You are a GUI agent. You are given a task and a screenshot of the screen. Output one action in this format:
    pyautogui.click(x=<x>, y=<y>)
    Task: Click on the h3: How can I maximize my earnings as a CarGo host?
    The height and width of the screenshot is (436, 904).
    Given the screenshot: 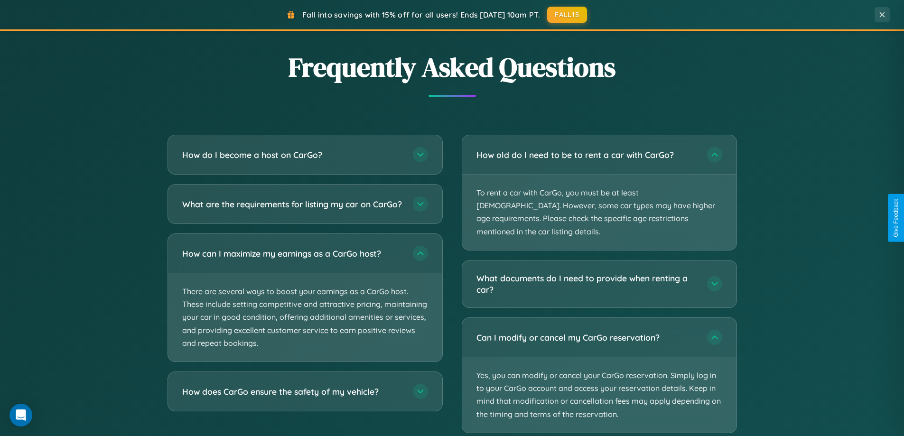 What is the action you would take?
    pyautogui.click(x=293, y=253)
    